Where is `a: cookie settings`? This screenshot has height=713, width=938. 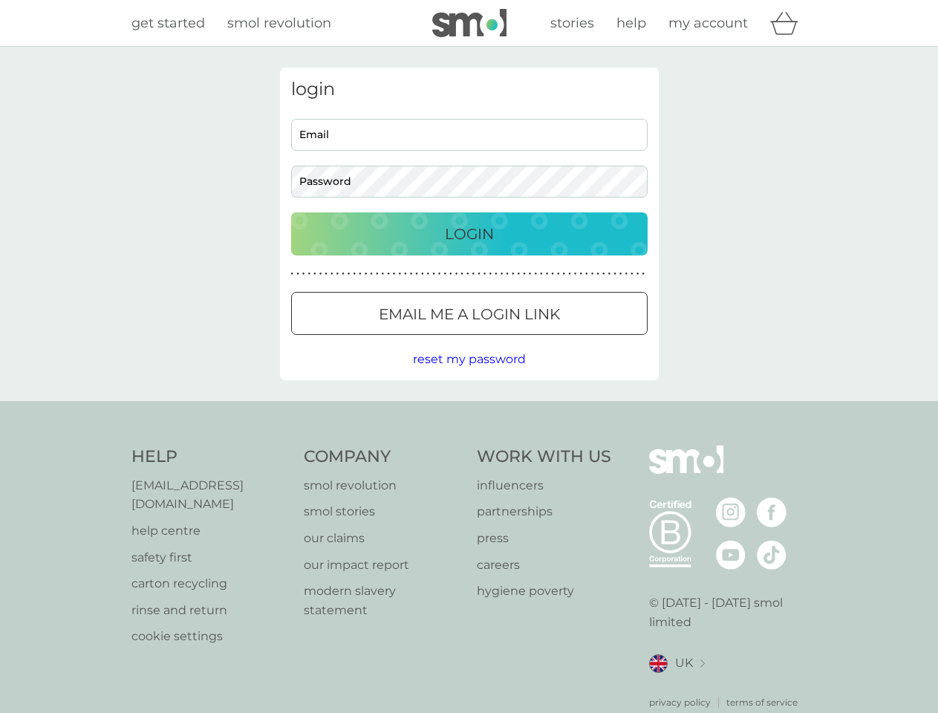 a: cookie settings is located at coordinates (210, 636).